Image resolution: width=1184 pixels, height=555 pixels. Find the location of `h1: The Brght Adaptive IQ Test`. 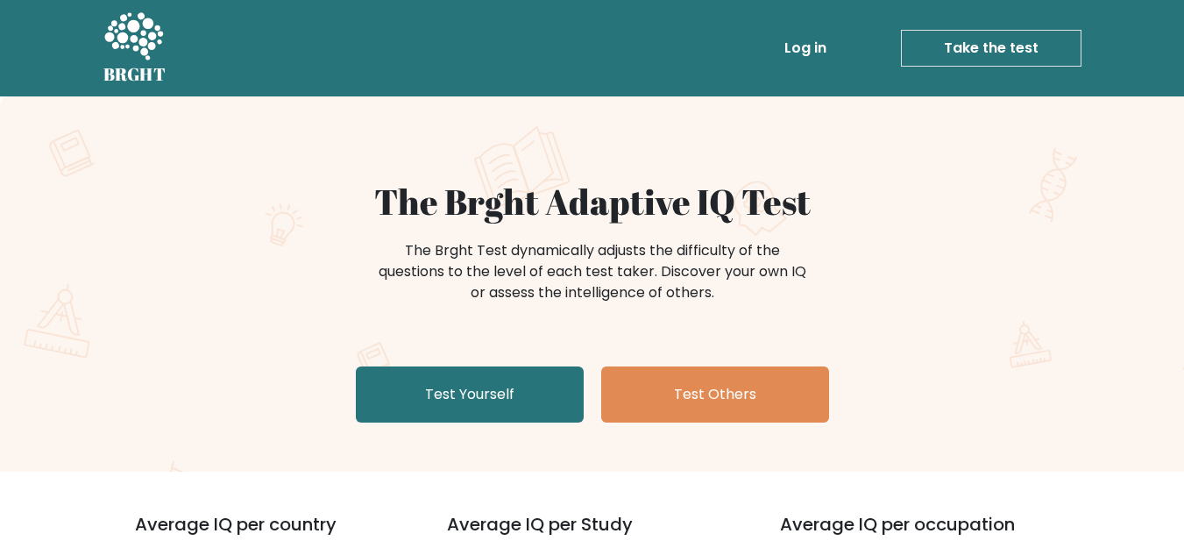

h1: The Brght Adaptive IQ Test is located at coordinates (592, 201).